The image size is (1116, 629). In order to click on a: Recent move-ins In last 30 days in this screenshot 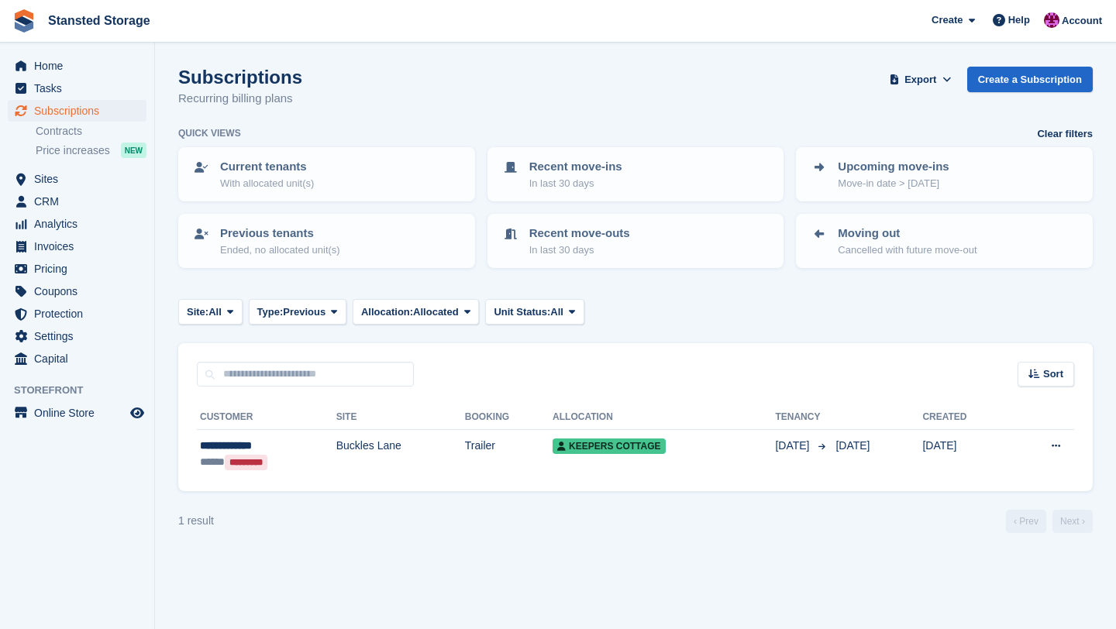, I will do `click(635, 174)`.